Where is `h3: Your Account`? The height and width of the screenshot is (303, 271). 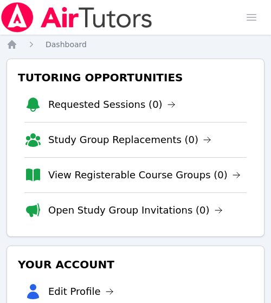
h3: Your Account is located at coordinates (136, 265).